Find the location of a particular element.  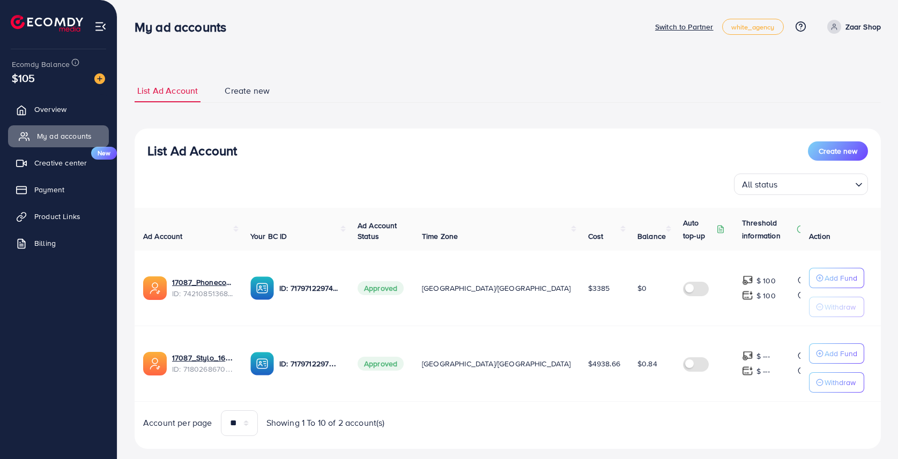

span: Overview is located at coordinates (50, 109).